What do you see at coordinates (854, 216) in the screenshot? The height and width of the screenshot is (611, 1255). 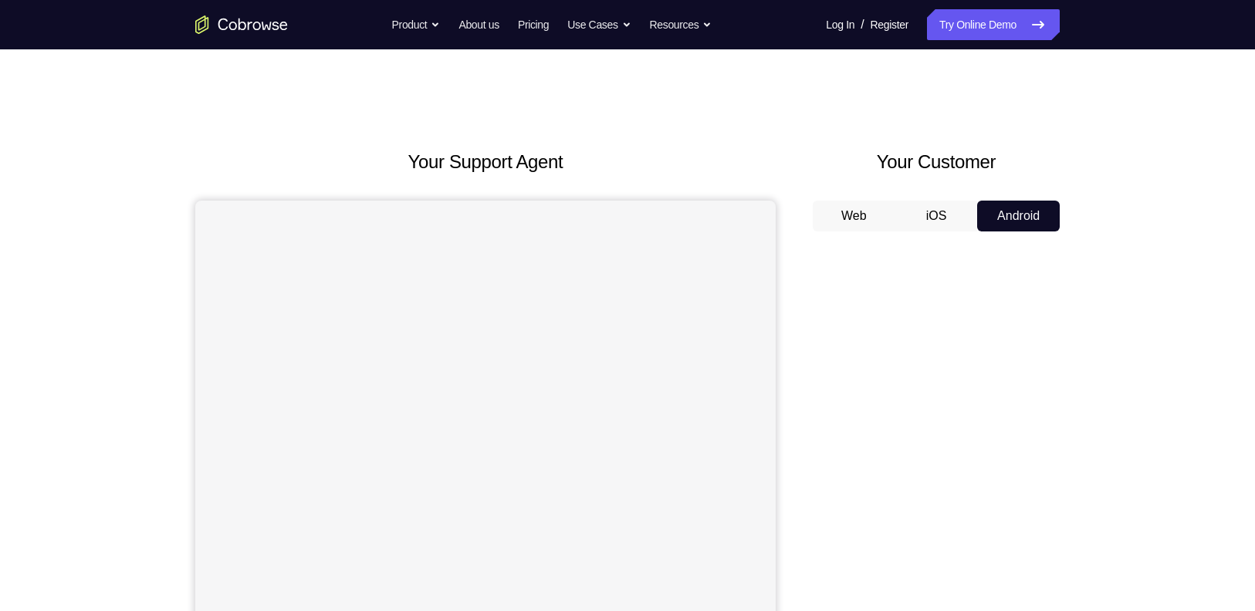 I see `button: Web` at bounding box center [854, 216].